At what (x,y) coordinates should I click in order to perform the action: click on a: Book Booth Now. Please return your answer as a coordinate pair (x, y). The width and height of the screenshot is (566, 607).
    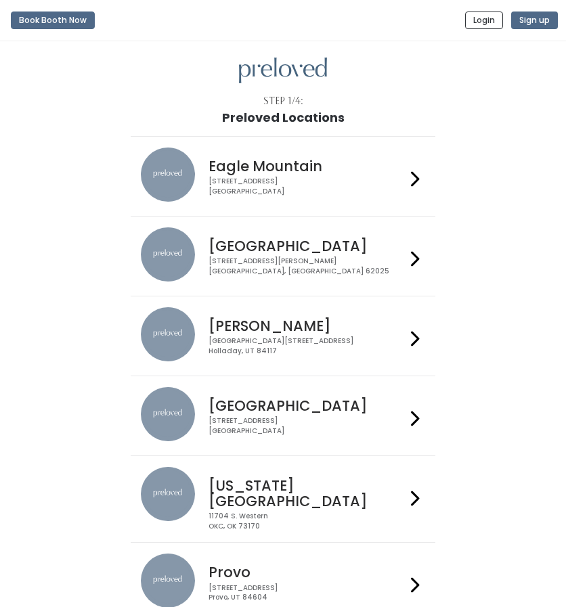
    Looking at the image, I should click on (53, 20).